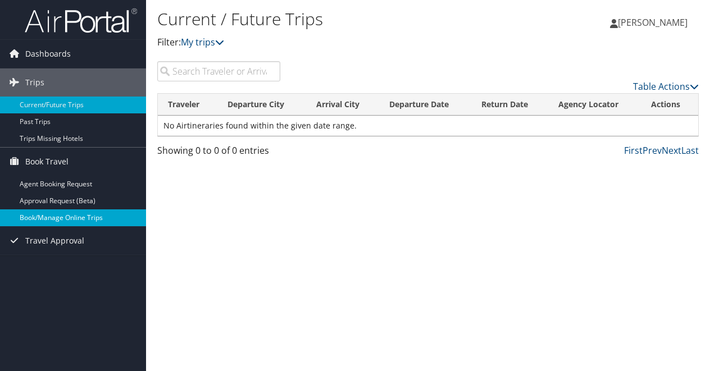 Image resolution: width=710 pixels, height=371 pixels. I want to click on th: Departure Date: activate to sort column descending, so click(425, 105).